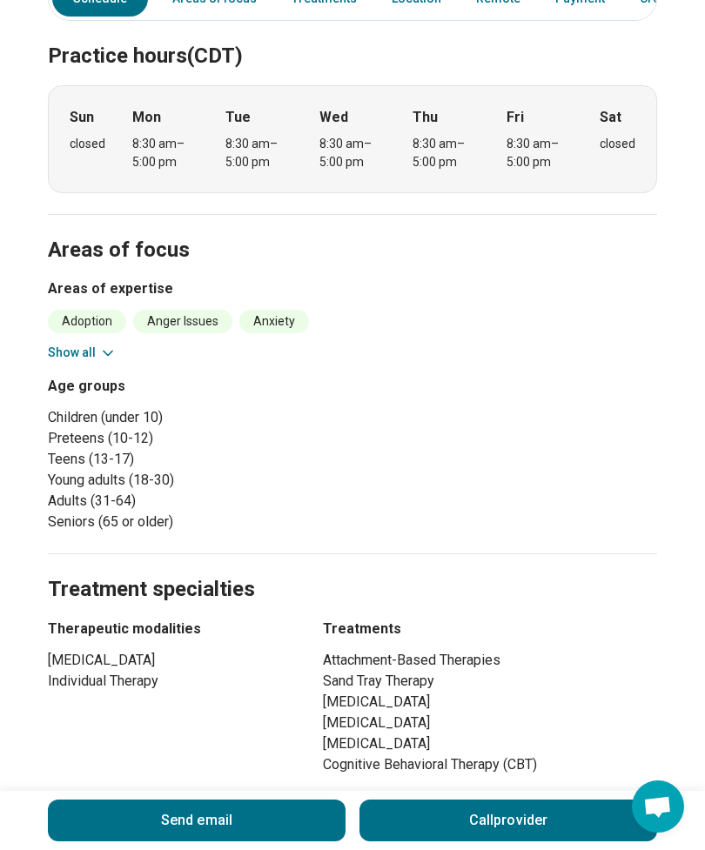 The image size is (705, 850). What do you see at coordinates (274, 321) in the screenshot?
I see `li: Anxiety` at bounding box center [274, 321].